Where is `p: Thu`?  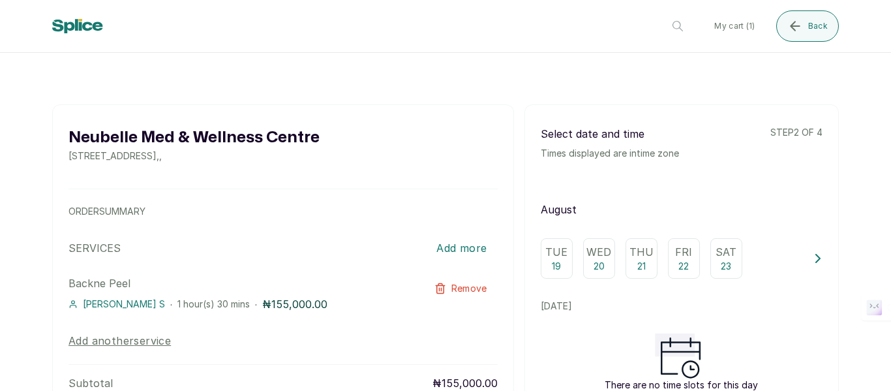
p: Thu is located at coordinates (641, 252).